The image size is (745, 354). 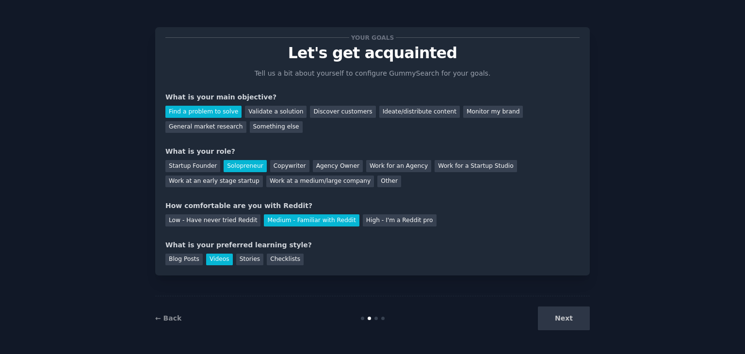 I want to click on div: Stories, so click(x=250, y=259).